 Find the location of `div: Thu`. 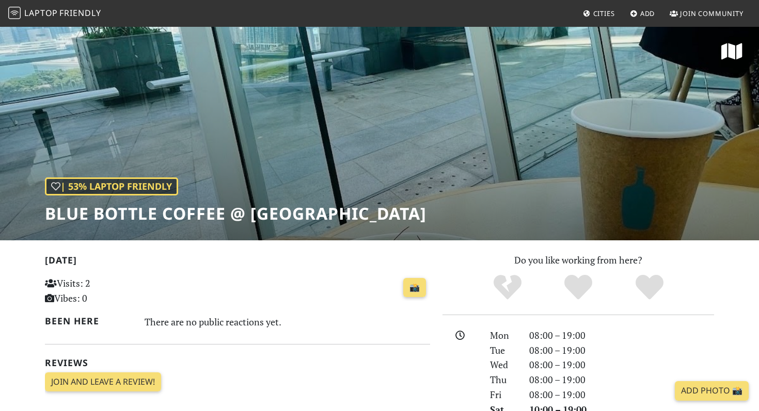

div: Thu is located at coordinates (503, 380).